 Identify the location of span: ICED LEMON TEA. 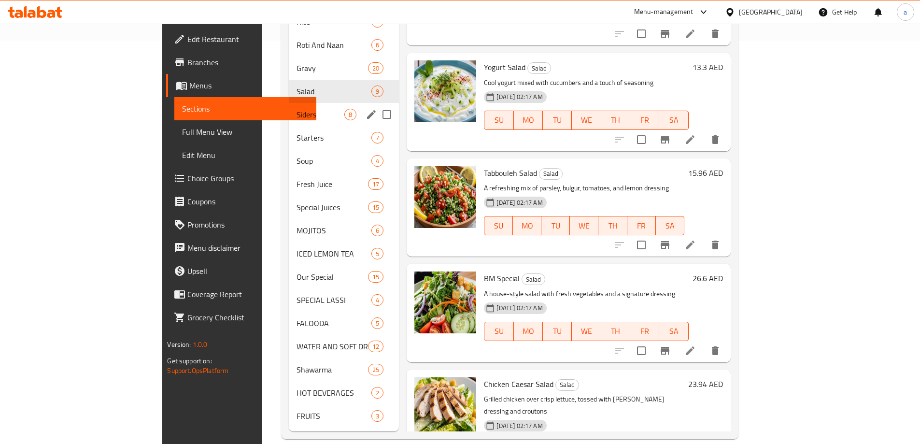
(334, 253).